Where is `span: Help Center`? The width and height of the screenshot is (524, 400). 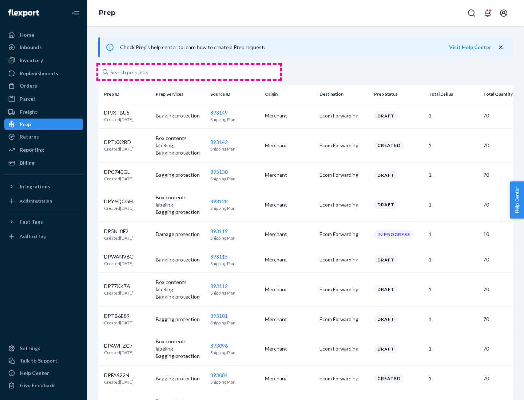 span: Help Center is located at coordinates (516, 200).